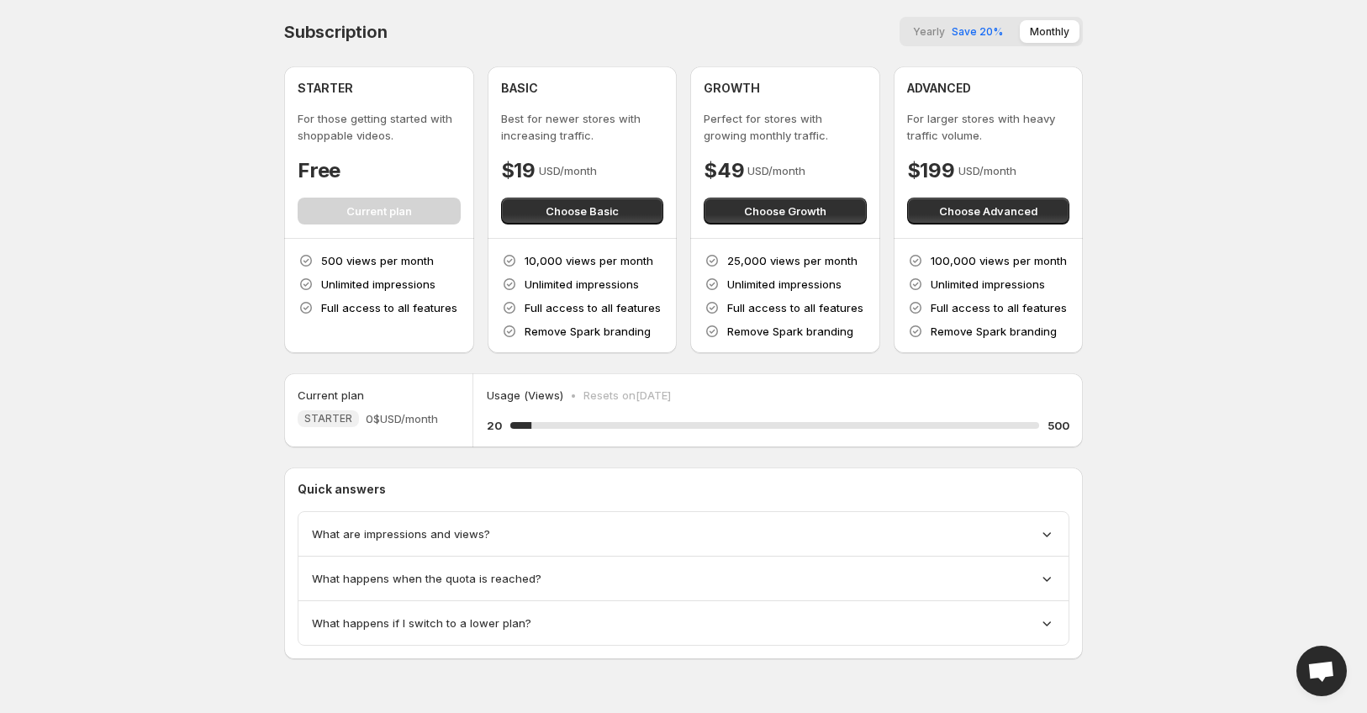 This screenshot has height=713, width=1367. Describe the element at coordinates (325, 88) in the screenshot. I see `h4: STARTER` at that location.